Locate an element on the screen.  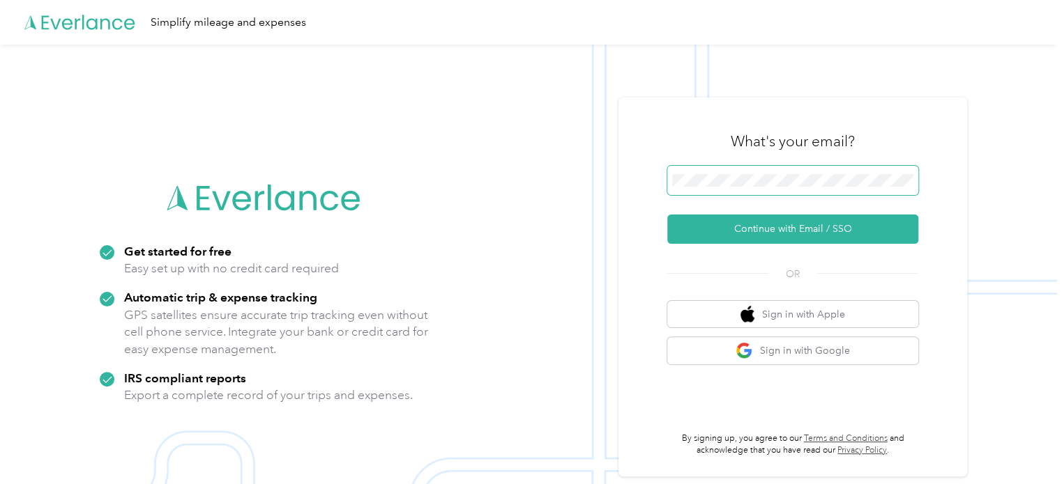
button: google logoSign in with Google is located at coordinates (793, 351).